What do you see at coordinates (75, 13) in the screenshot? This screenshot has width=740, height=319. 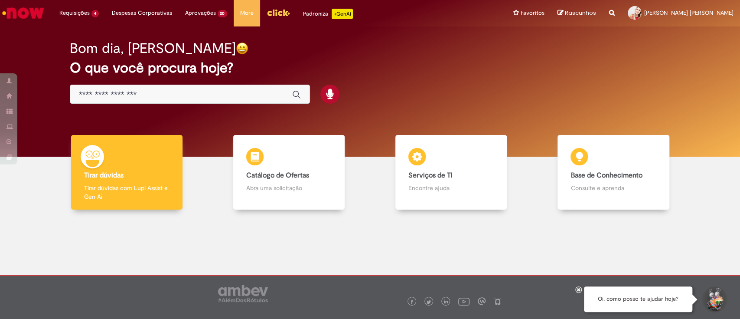 I see `span: Requisições` at bounding box center [75, 13].